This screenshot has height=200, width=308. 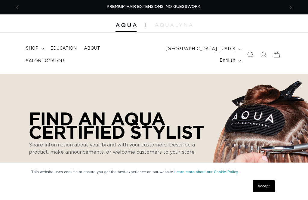 I want to click on a: Learn more about our Cookie Policy., so click(x=207, y=172).